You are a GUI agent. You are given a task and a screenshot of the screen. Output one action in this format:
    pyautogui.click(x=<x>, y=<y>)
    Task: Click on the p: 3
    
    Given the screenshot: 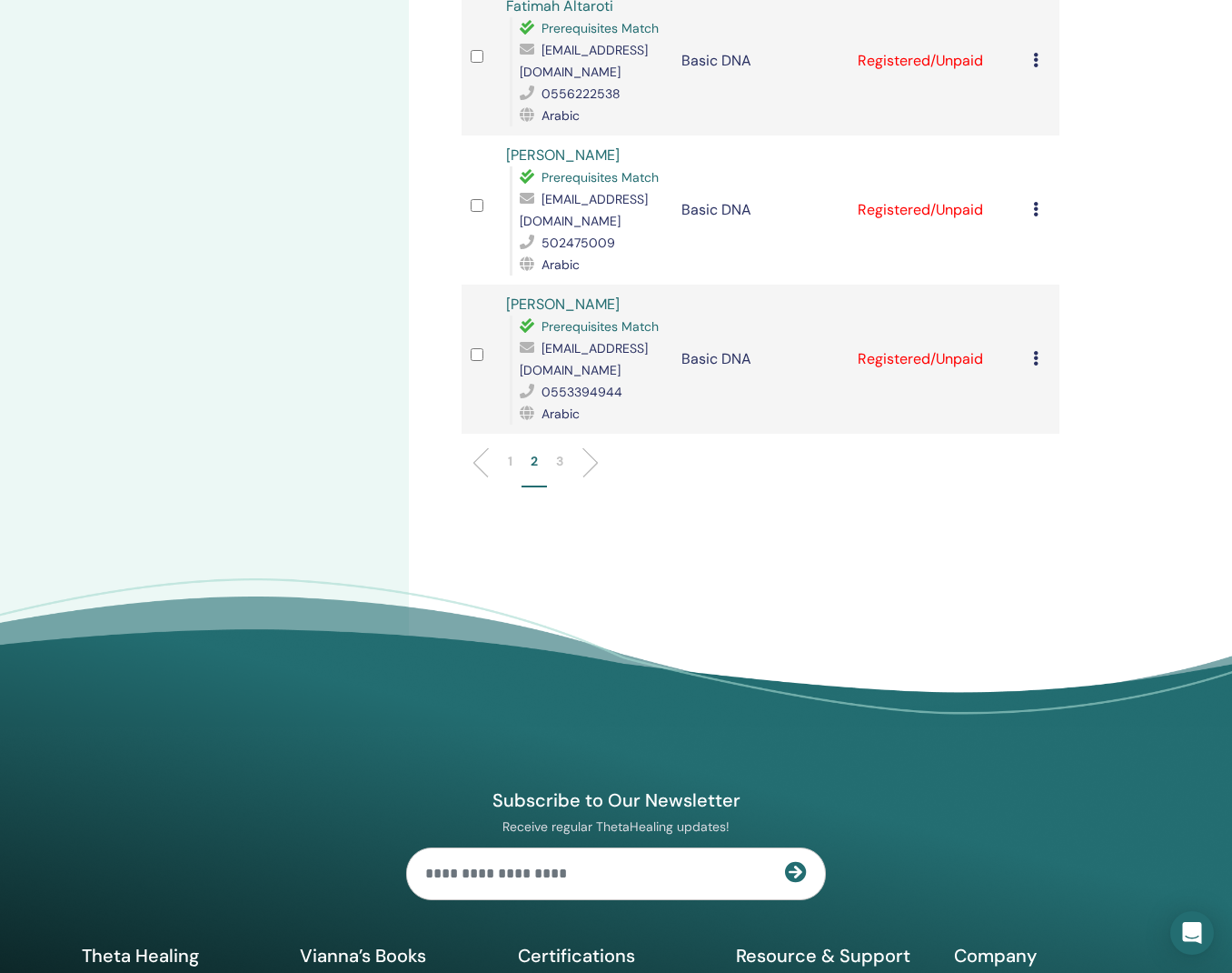 What is the action you would take?
    pyautogui.click(x=560, y=461)
    